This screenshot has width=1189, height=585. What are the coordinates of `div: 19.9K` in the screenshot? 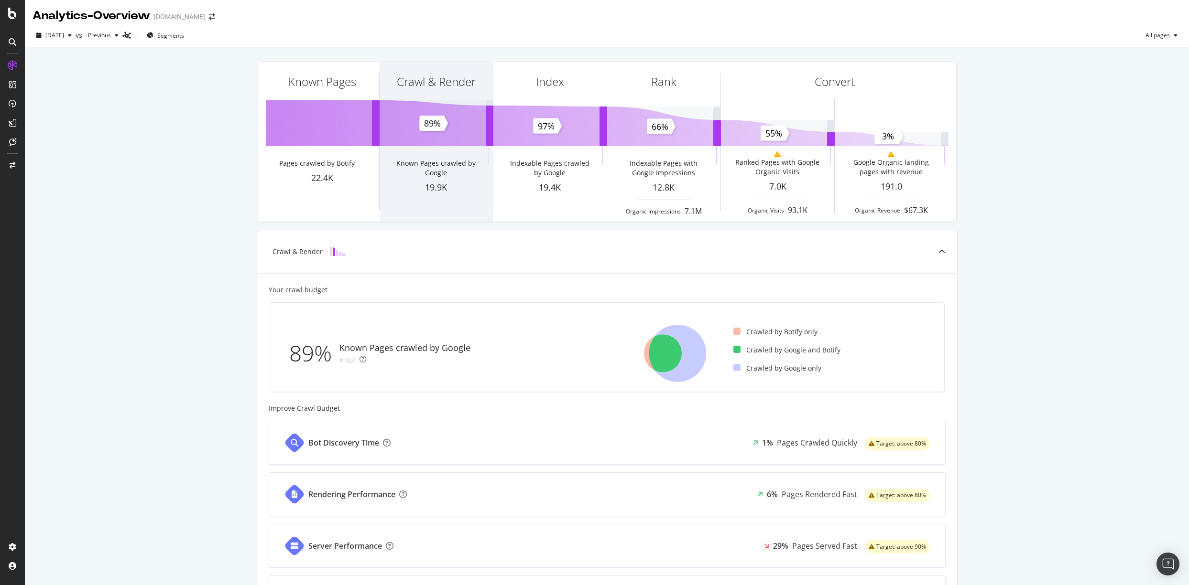 It's located at (436, 188).